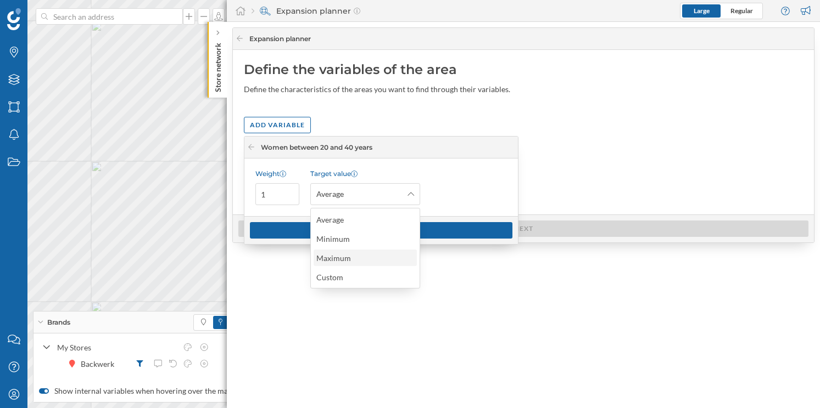 This screenshot has height=408, width=820. What do you see at coordinates (280, 39) in the screenshot?
I see `span: Expansion planner` at bounding box center [280, 39].